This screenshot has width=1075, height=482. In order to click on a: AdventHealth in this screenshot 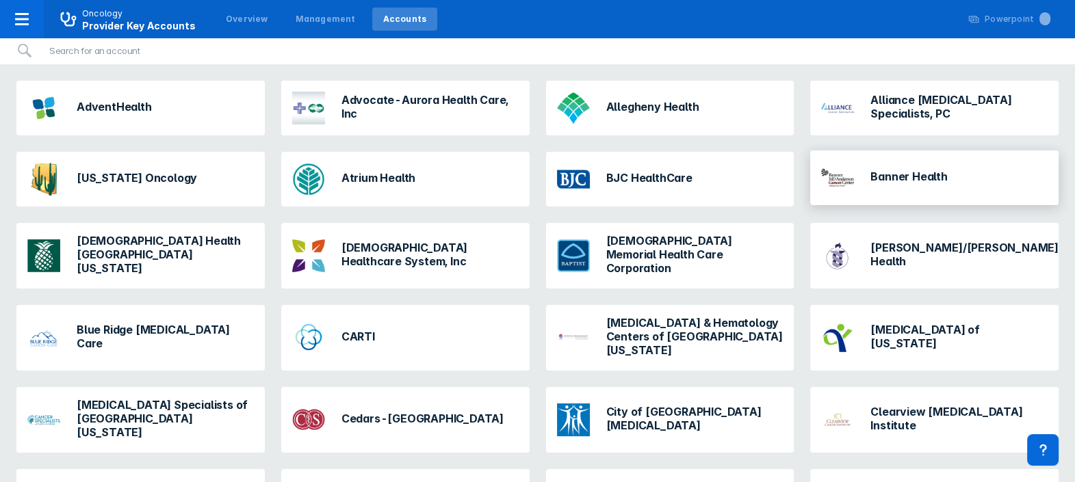, I will do `click(140, 108)`.